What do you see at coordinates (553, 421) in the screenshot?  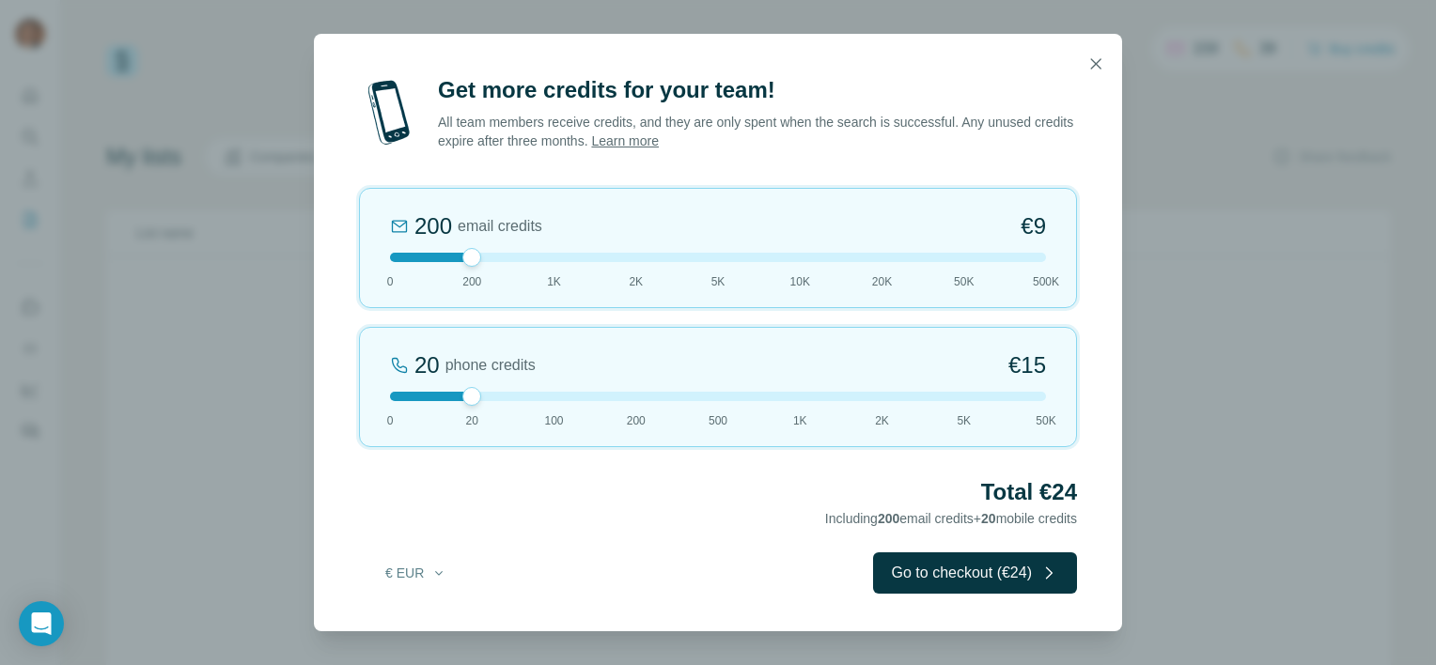 I see `span: 100` at bounding box center [553, 421].